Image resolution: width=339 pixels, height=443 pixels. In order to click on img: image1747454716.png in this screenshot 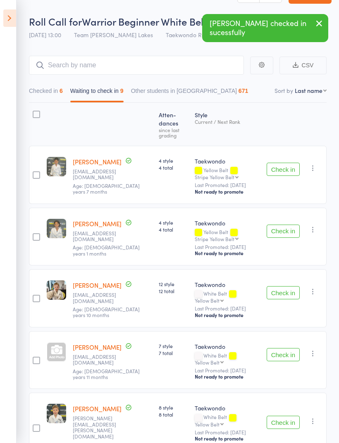, I will do `click(56, 290)`.